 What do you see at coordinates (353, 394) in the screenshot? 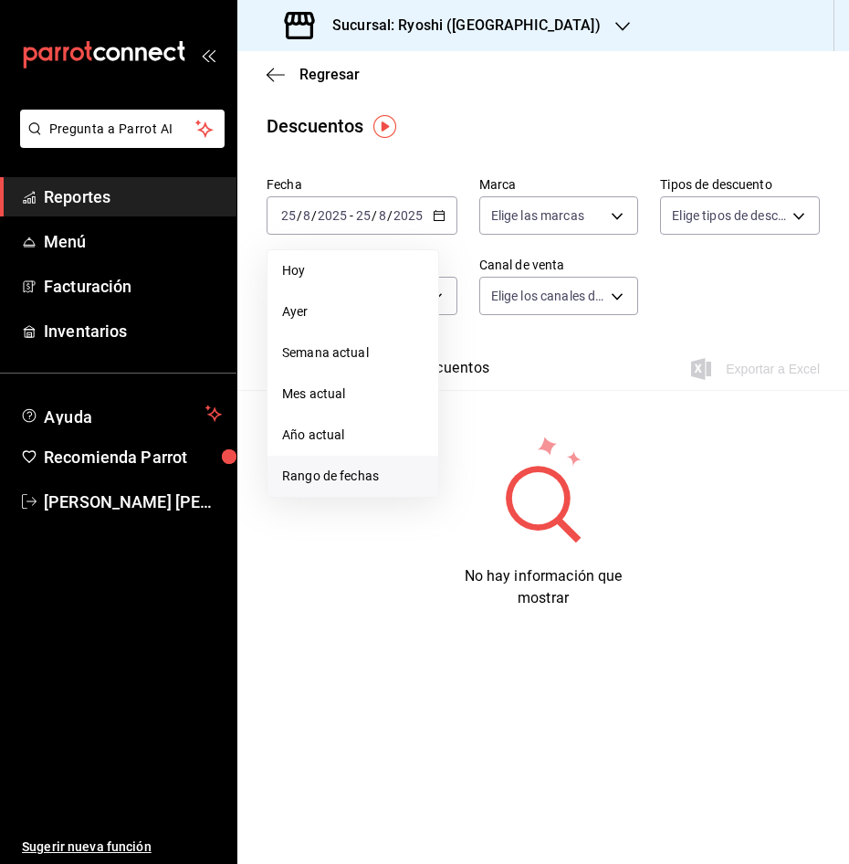
I see `span: Mes actual` at bounding box center [353, 394].